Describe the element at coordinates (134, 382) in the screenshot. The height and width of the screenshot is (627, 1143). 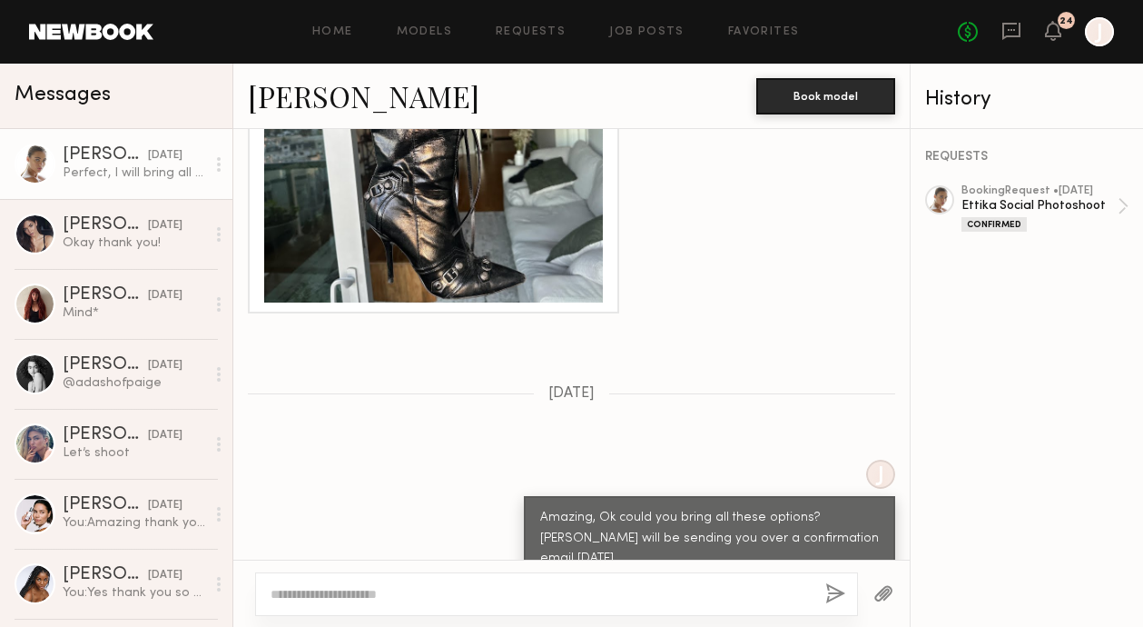
I see `div: @adashofpaige` at that location.